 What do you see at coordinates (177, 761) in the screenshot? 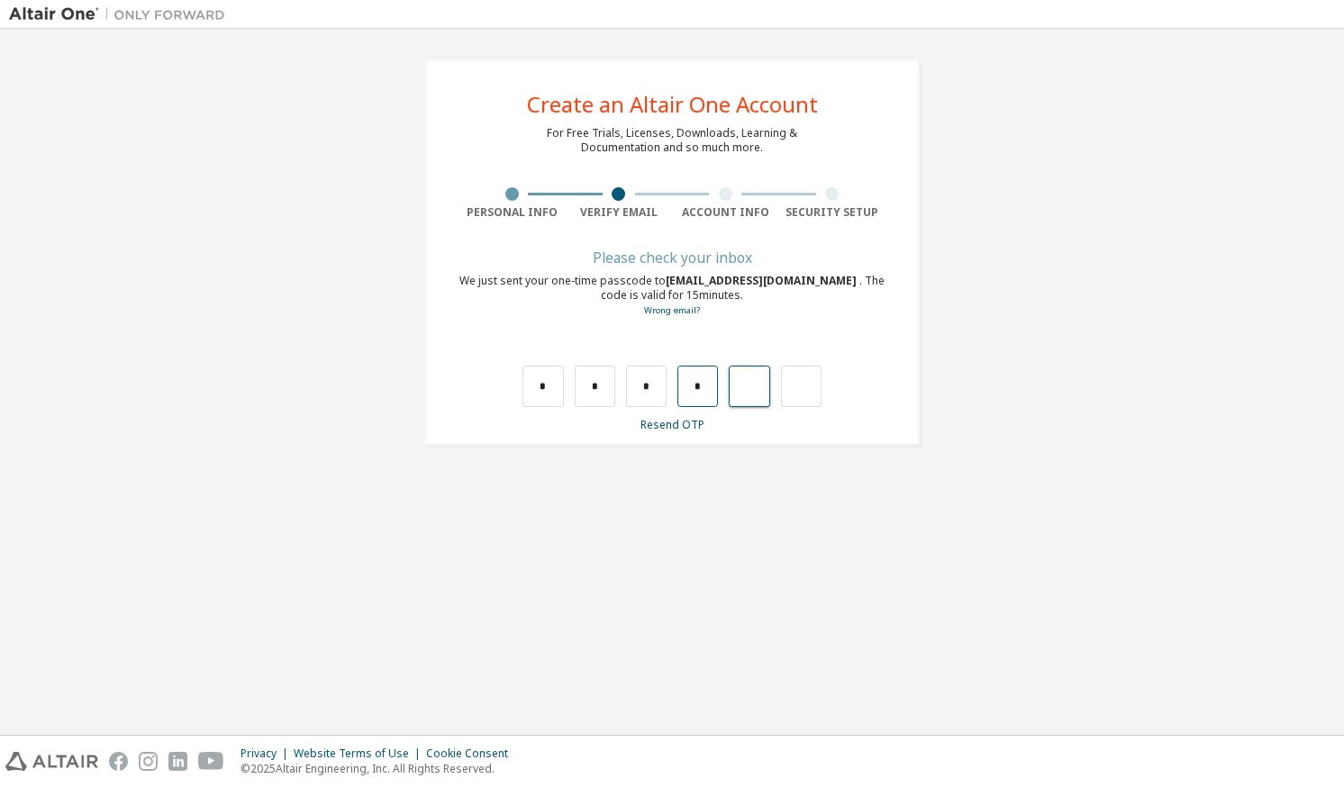
I see `img: linkedin.svg` at bounding box center [177, 761].